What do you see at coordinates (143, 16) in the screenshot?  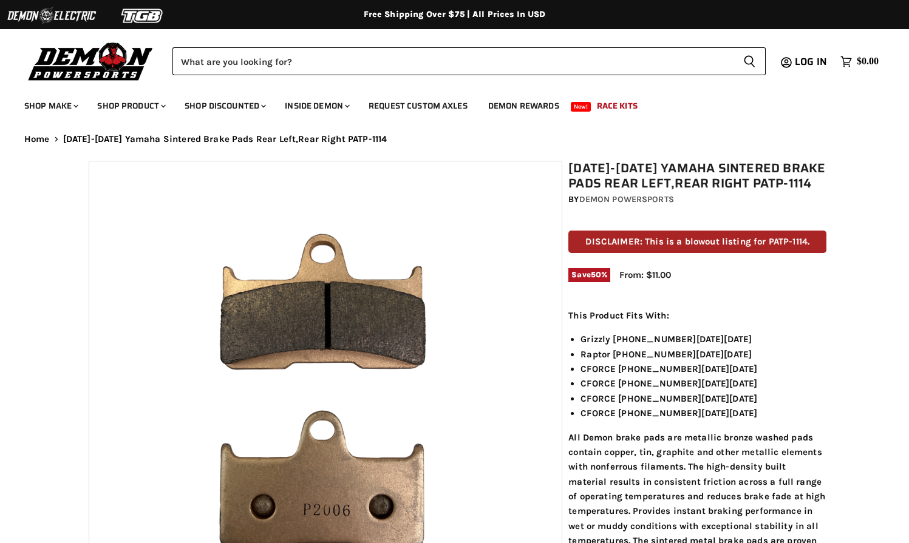 I see `img: TGB Logo 2` at bounding box center [143, 16].